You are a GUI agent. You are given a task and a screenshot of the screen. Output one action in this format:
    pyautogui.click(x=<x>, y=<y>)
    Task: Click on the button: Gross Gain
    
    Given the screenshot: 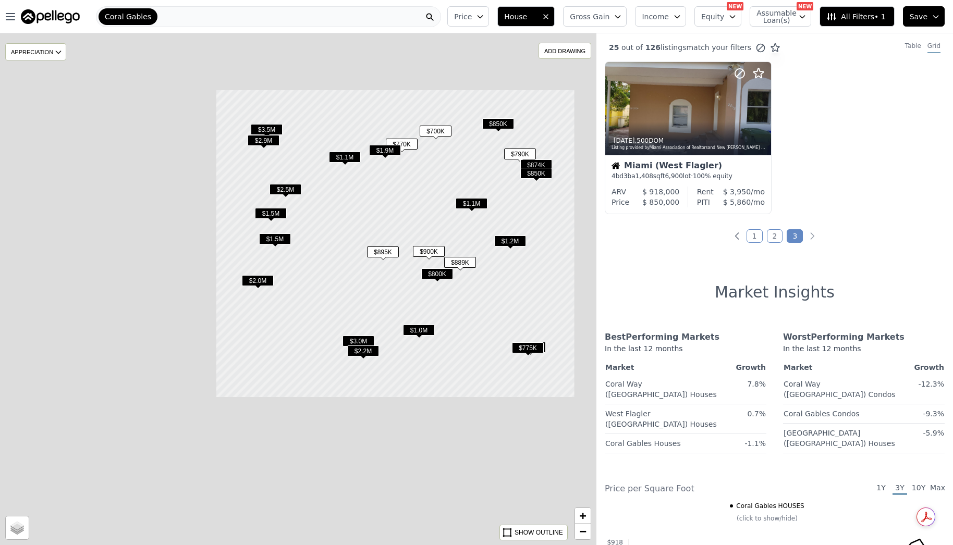 What is the action you would take?
    pyautogui.click(x=595, y=16)
    